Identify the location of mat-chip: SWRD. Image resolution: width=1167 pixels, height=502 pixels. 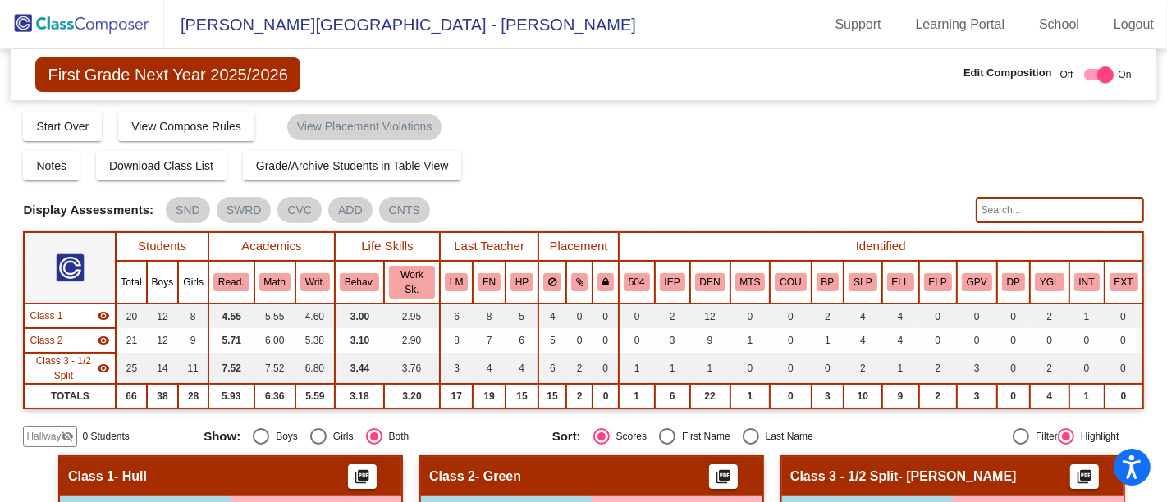
(244, 210).